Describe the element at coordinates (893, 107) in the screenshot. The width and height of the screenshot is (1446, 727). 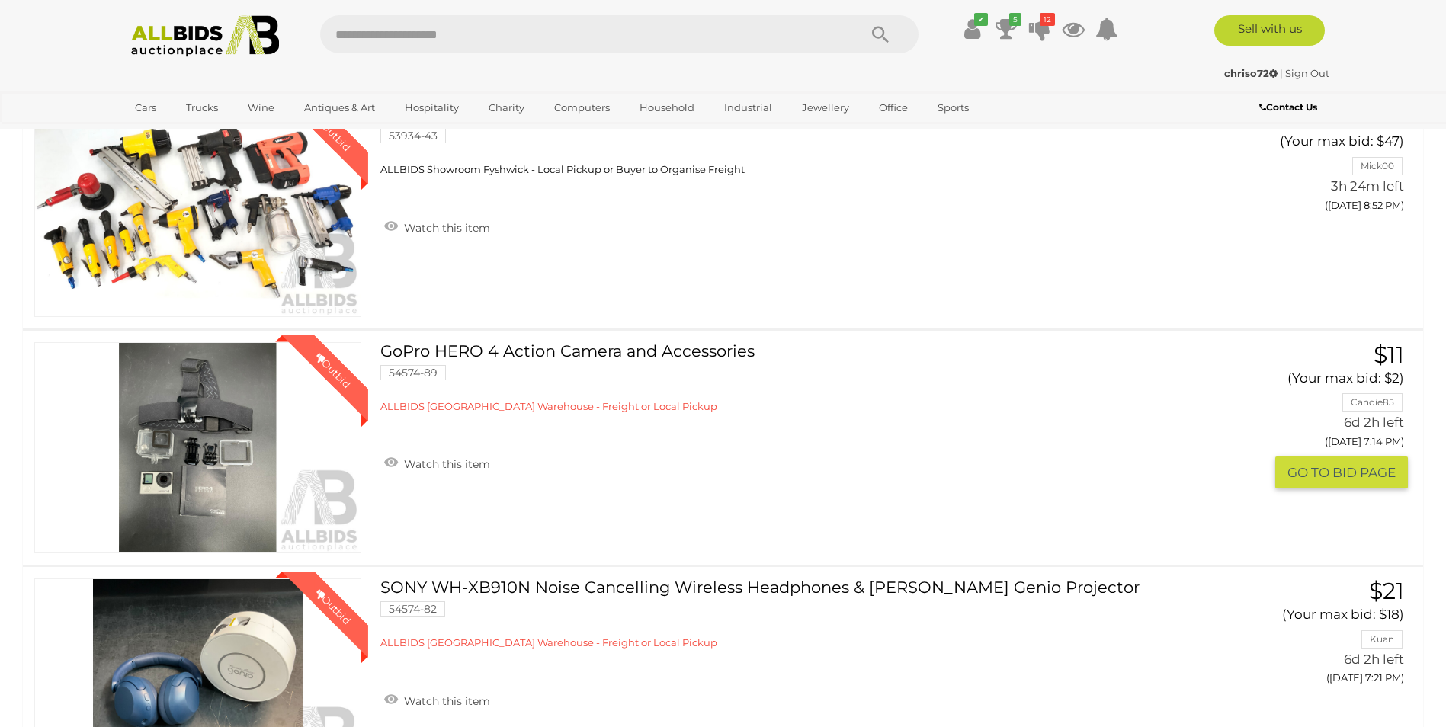
I see `a: Office` at that location.